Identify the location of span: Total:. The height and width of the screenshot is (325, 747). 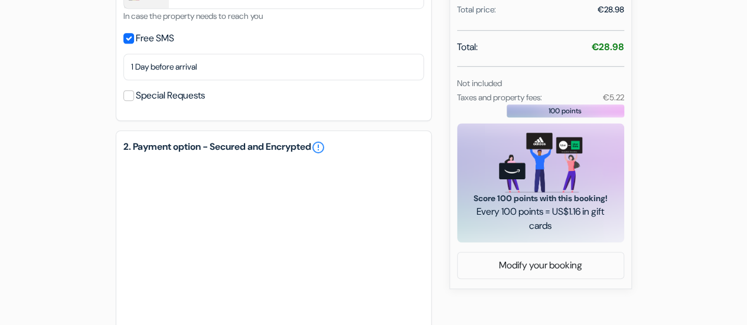
(467, 47).